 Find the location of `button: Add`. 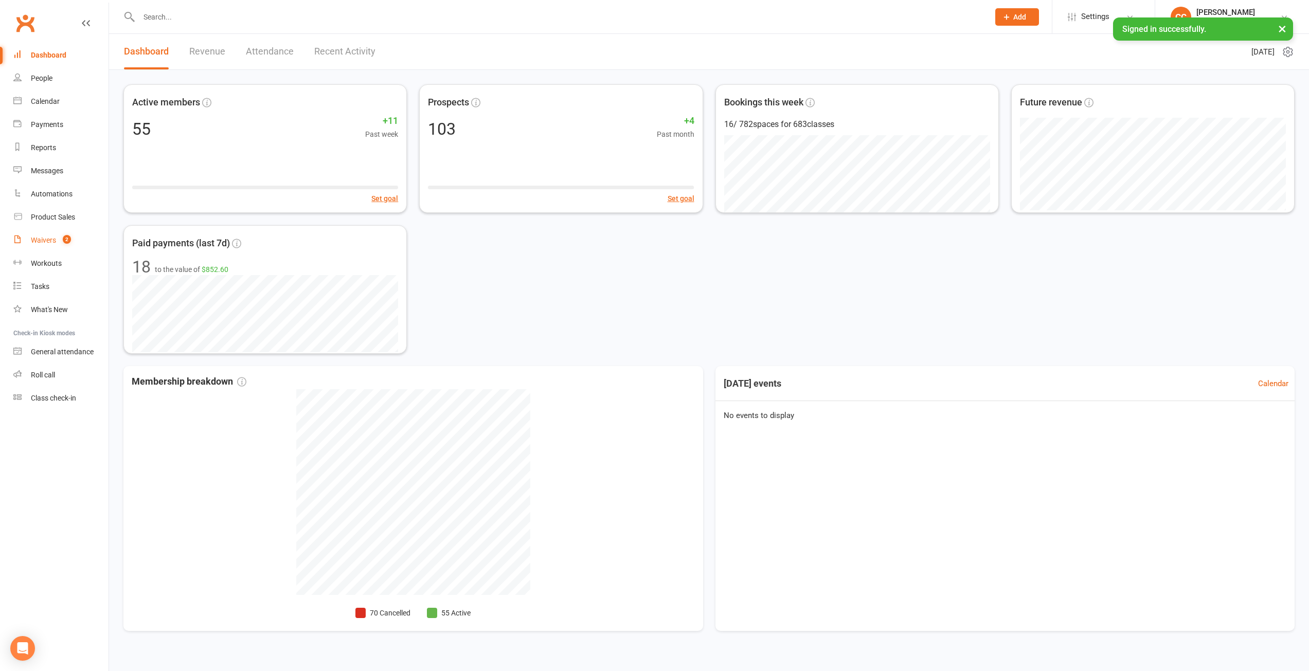

button: Add is located at coordinates (1016, 17).